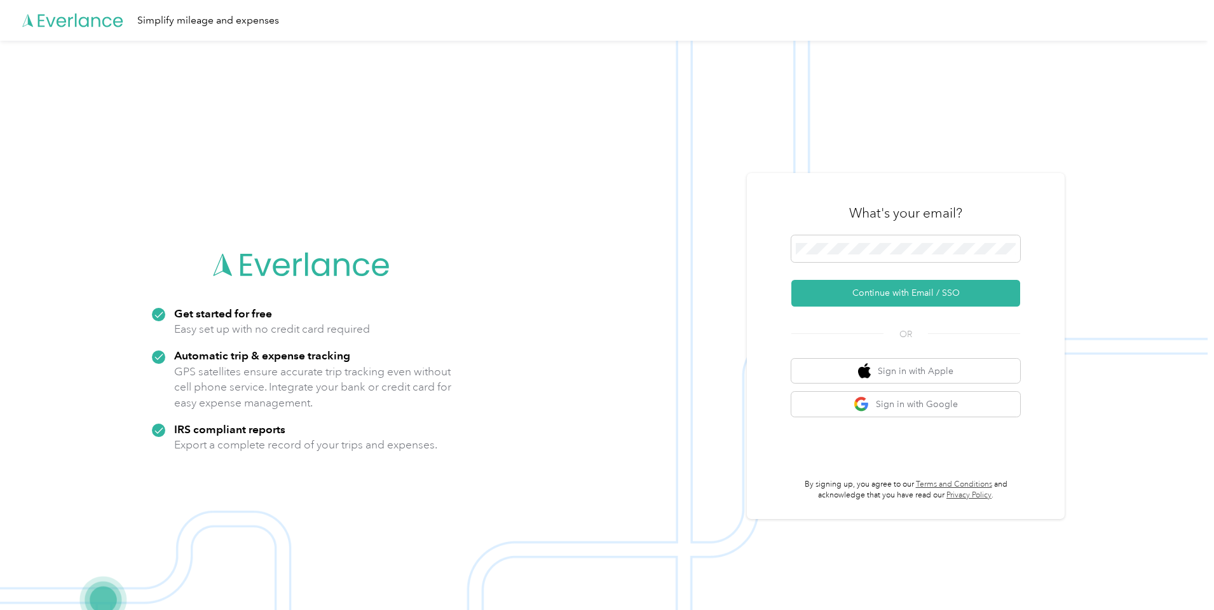 Image resolution: width=1214 pixels, height=610 pixels. Describe the element at coordinates (865, 371) in the screenshot. I see `img: apple logo` at that location.